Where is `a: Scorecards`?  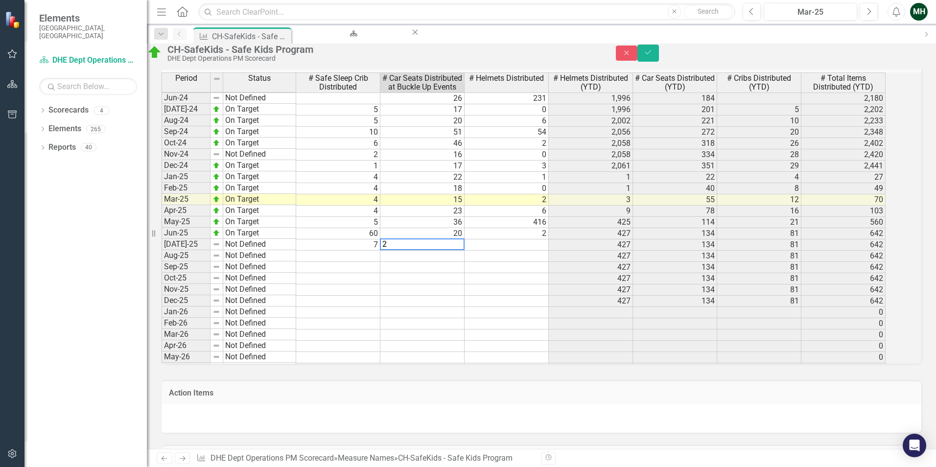
a: Scorecards is located at coordinates (69, 110).